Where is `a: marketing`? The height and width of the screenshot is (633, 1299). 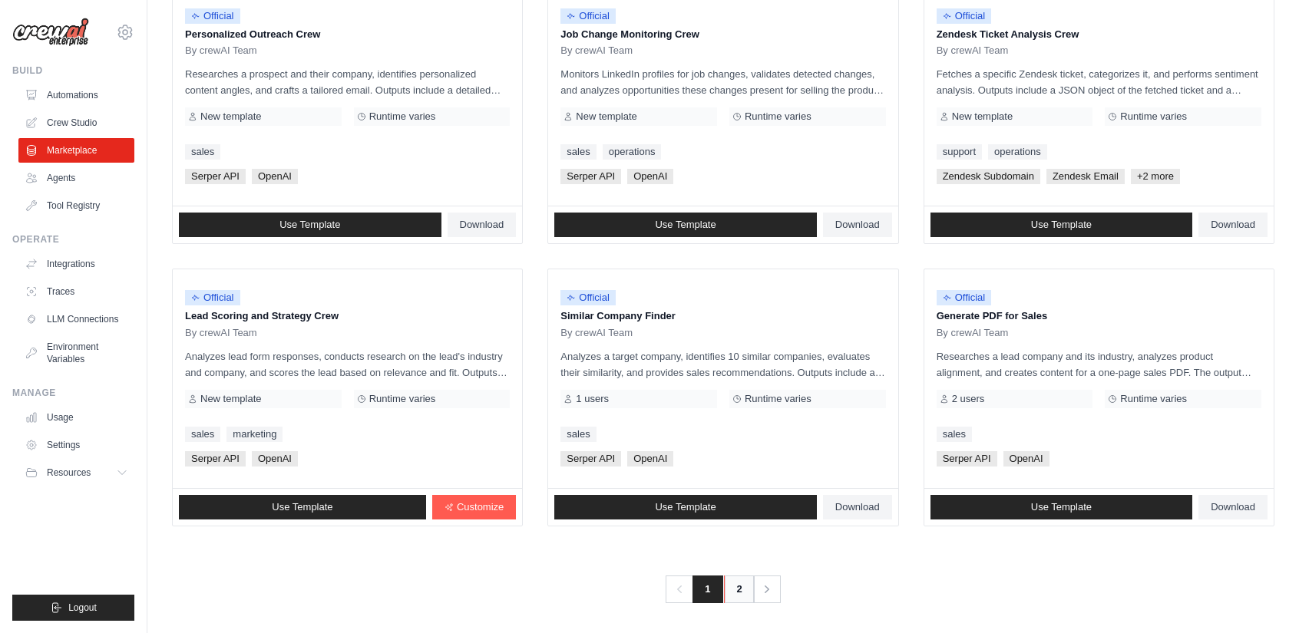 a: marketing is located at coordinates (254, 435).